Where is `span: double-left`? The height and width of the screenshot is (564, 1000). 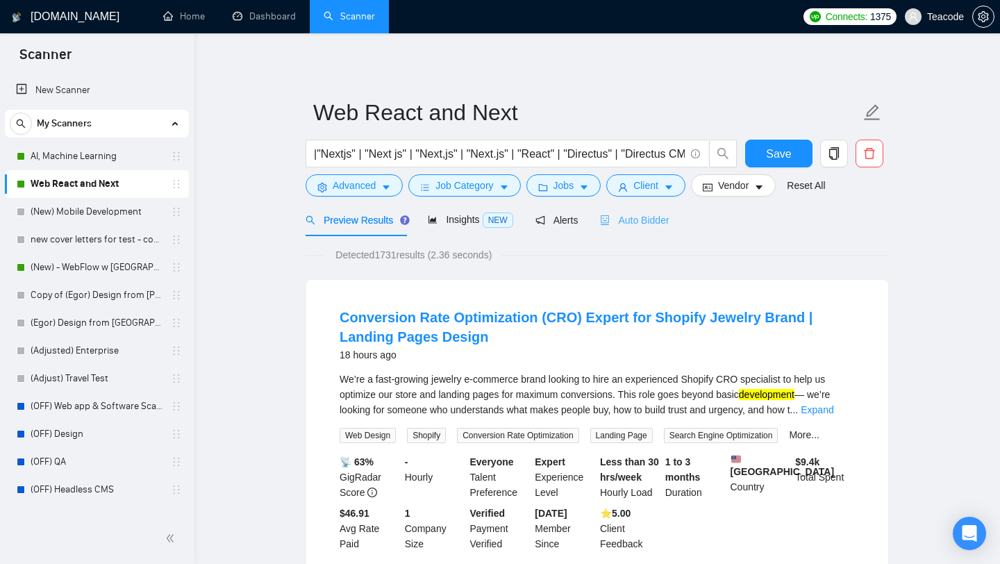
span: double-left is located at coordinates (172, 538).